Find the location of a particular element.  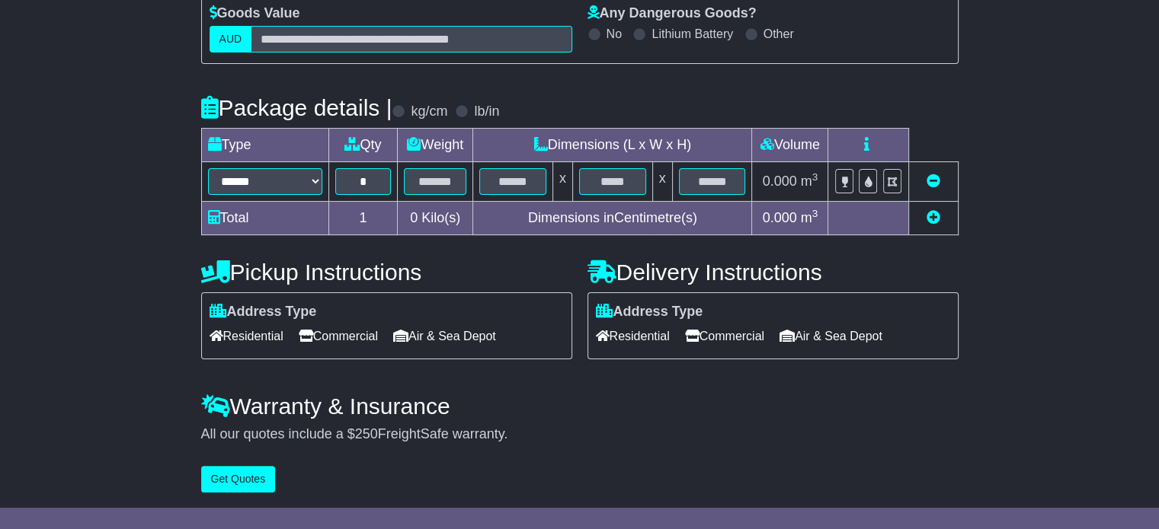

label: No is located at coordinates (614, 34).